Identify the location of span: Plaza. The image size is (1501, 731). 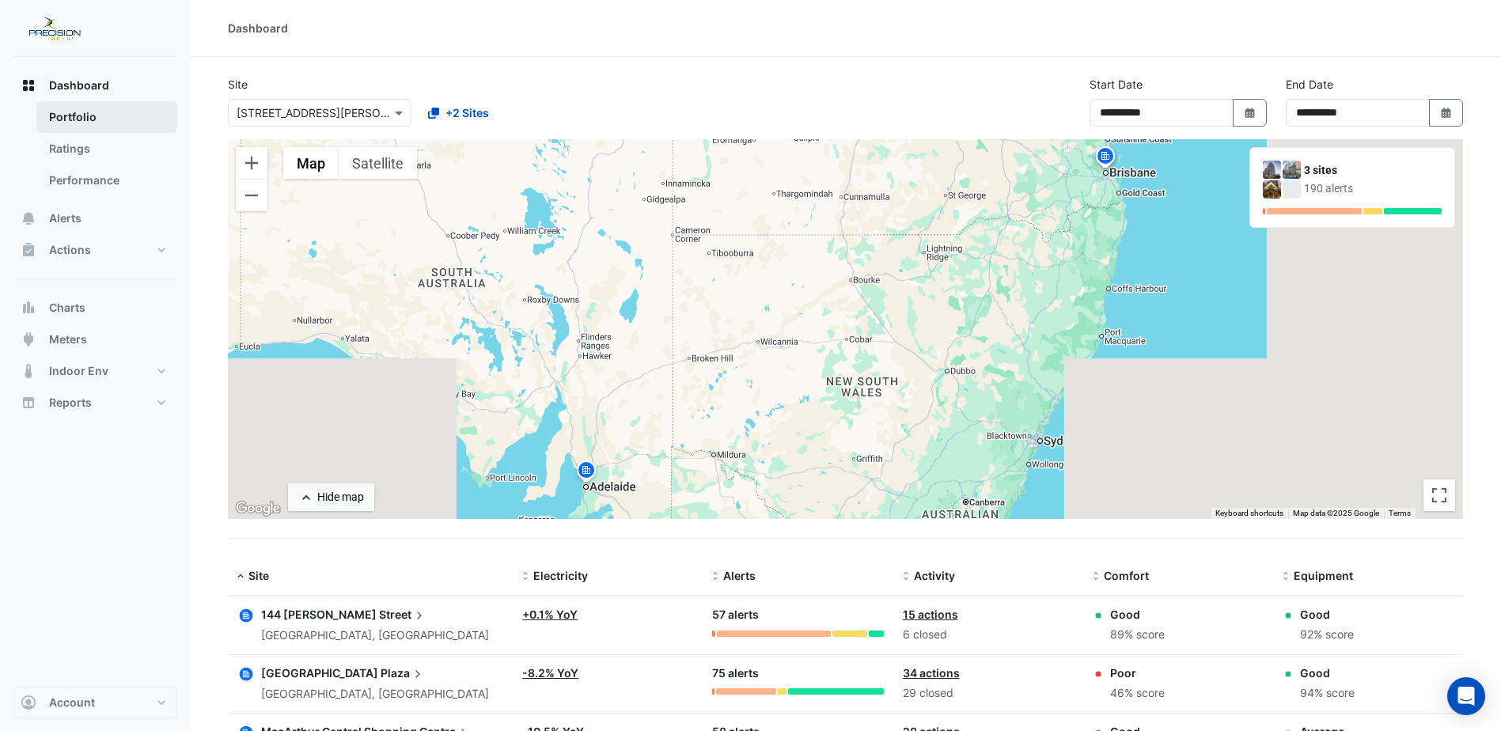
(403, 673).